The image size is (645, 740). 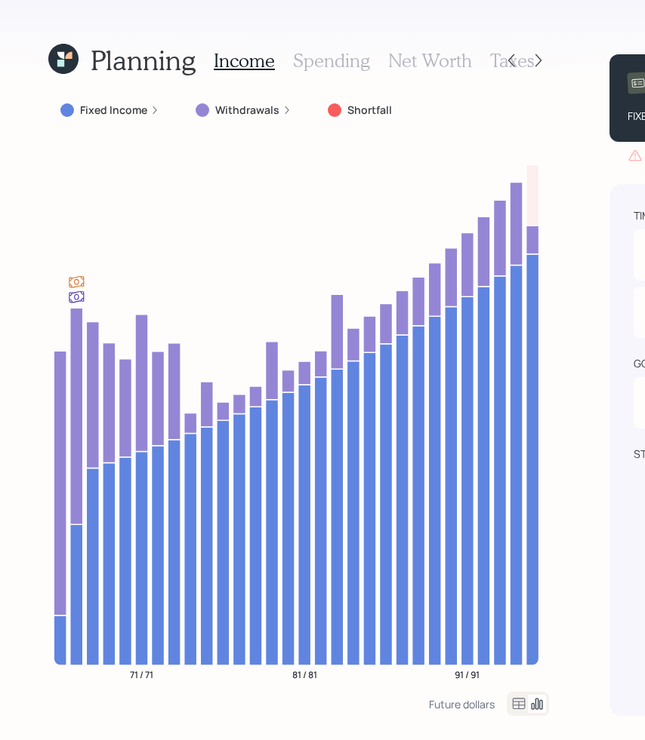 What do you see at coordinates (512, 60) in the screenshot?
I see `h3: Taxes` at bounding box center [512, 60].